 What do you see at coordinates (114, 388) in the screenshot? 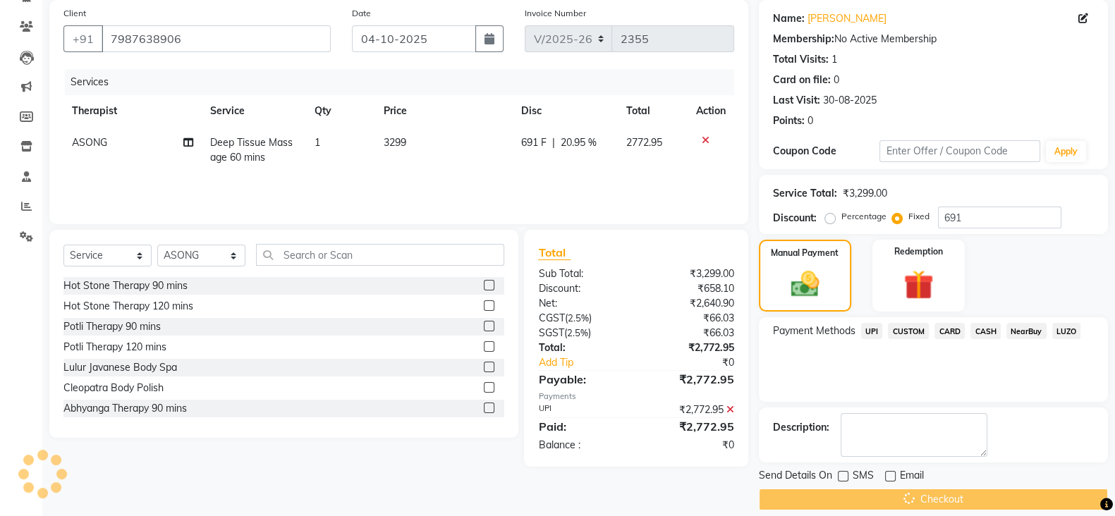
I see `div: Cleopatra Body Polish` at bounding box center [114, 388].